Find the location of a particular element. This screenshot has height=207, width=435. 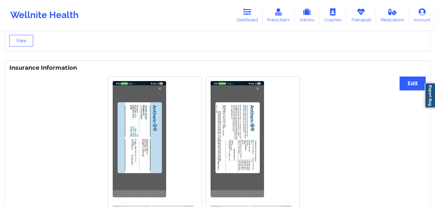

button: View is located at coordinates (21, 41).